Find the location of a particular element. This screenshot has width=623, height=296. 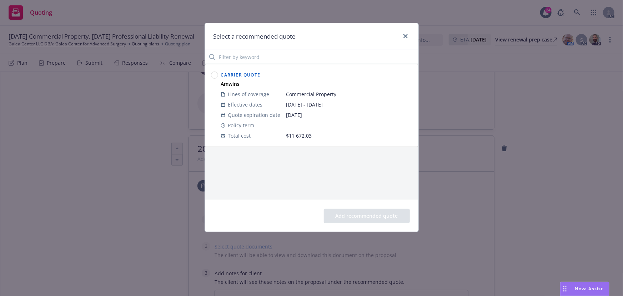

button: Nova Assist is located at coordinates (585, 289).